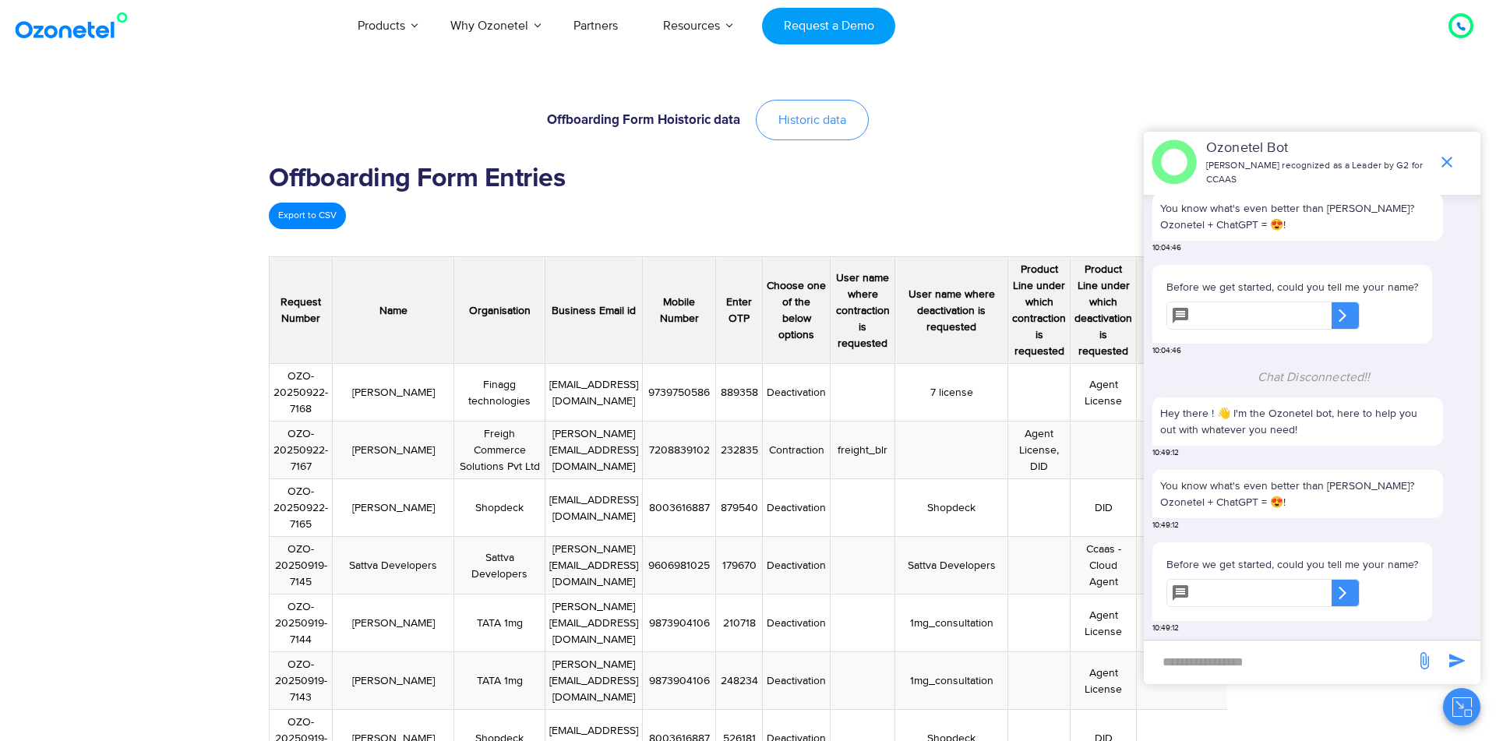 Image resolution: width=1496 pixels, height=741 pixels. I want to click on th: Organisation, so click(499, 310).